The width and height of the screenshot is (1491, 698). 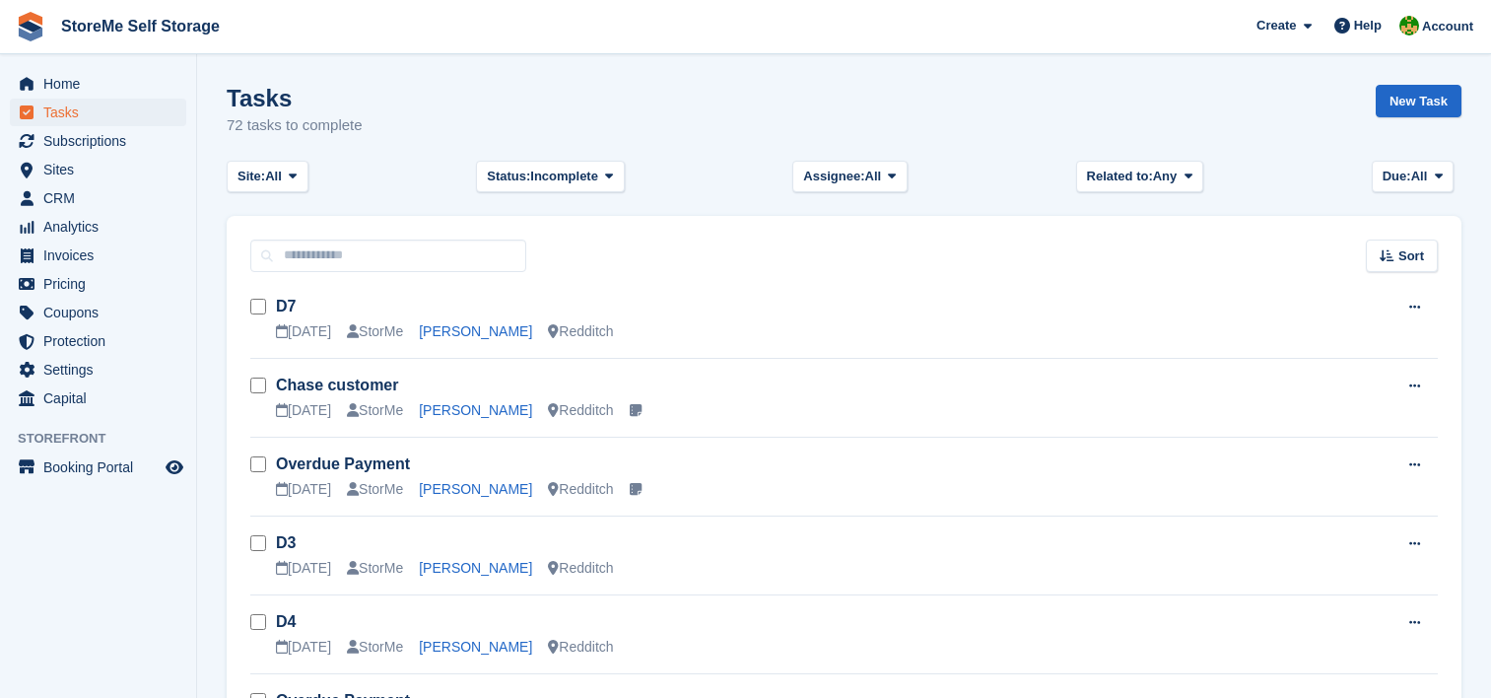 What do you see at coordinates (1165, 176) in the screenshot?
I see `span: Any` at bounding box center [1165, 176].